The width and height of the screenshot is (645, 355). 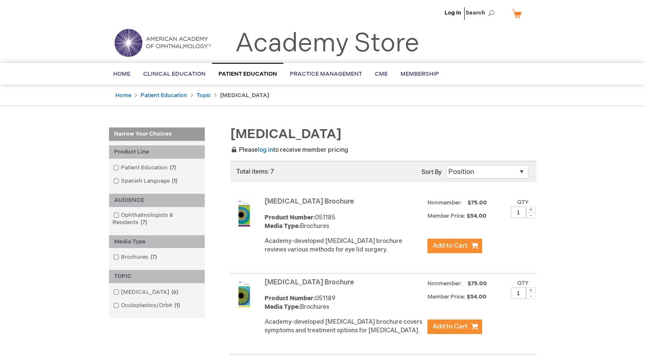 I want to click on div: 051185 Brochures, so click(x=344, y=222).